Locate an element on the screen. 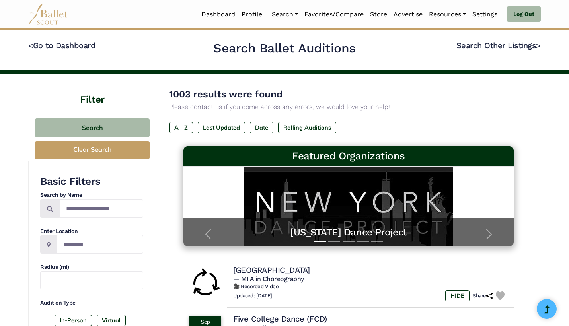 The image size is (569, 326). button: Clear Search is located at coordinates (92, 150).